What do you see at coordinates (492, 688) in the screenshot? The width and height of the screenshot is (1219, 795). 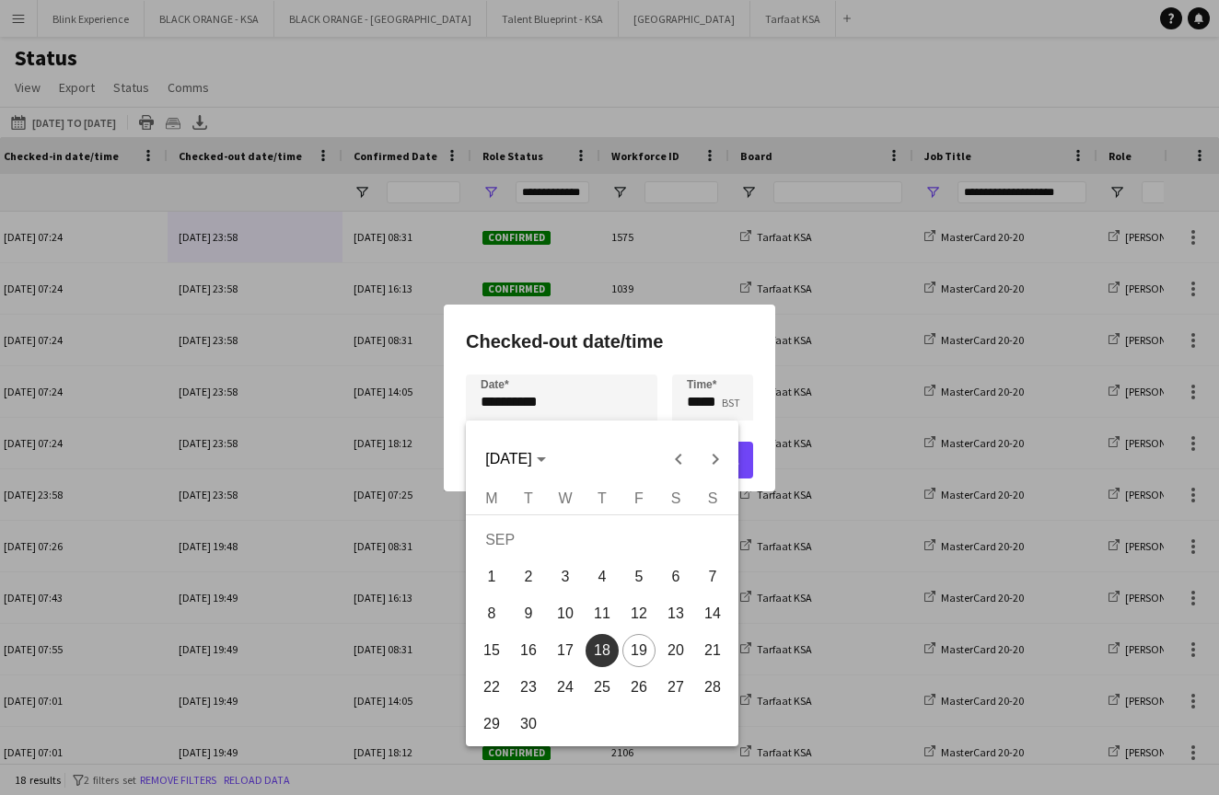 I see `span: 22` at bounding box center [492, 688].